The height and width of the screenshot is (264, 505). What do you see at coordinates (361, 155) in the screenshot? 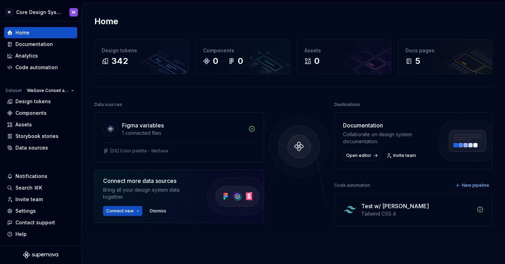
I see `a: Open editor` at bounding box center [361, 155].